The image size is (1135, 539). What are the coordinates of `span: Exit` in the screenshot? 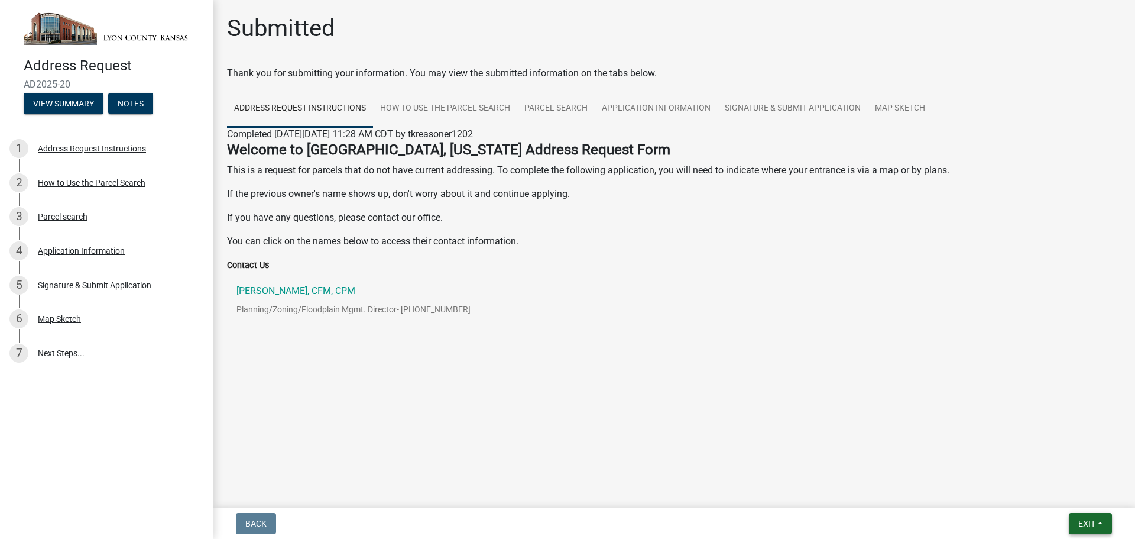 It's located at (1087, 523).